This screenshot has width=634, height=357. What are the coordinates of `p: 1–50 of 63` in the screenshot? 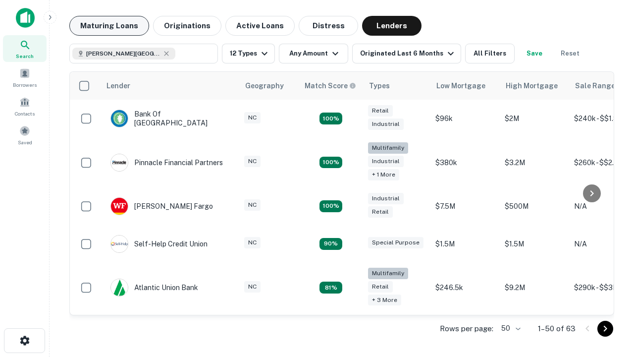 It's located at (557, 328).